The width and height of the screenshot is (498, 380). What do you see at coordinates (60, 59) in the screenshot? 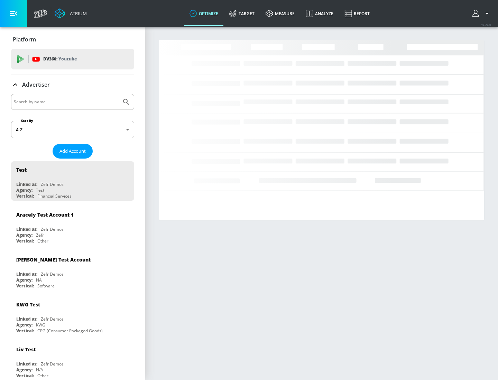
I see `p: DV360:` at bounding box center [60, 59].